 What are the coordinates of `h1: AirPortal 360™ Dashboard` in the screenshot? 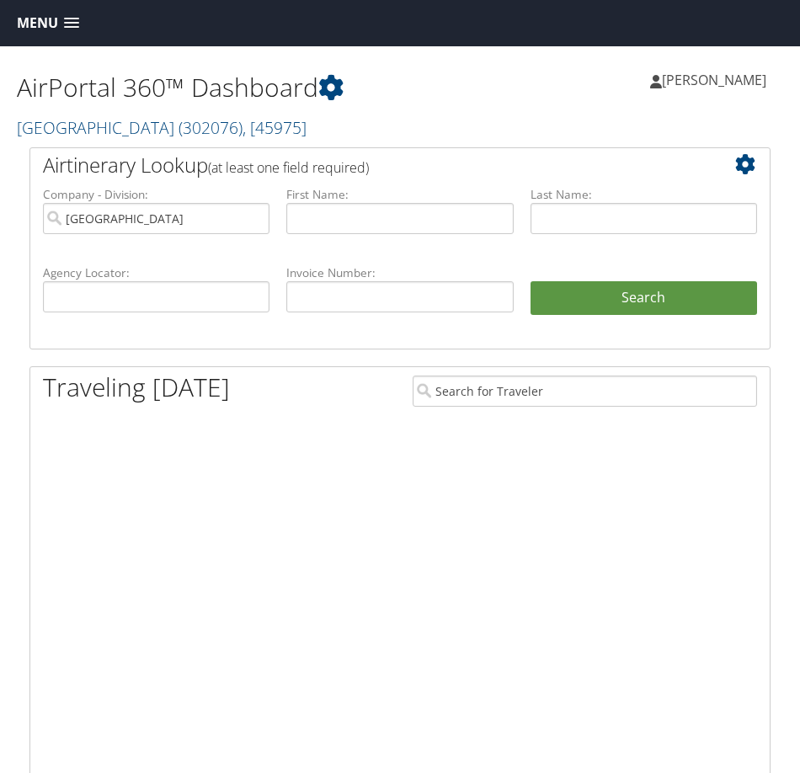 It's located at (208, 88).